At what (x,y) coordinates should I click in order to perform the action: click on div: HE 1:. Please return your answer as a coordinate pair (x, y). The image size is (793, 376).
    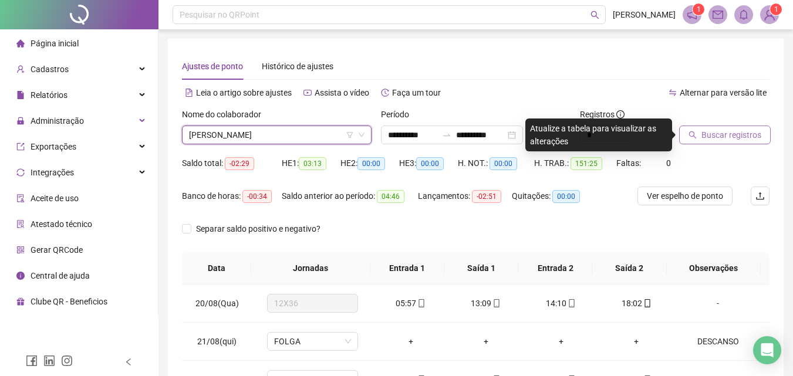
    Looking at the image, I should click on (311, 163).